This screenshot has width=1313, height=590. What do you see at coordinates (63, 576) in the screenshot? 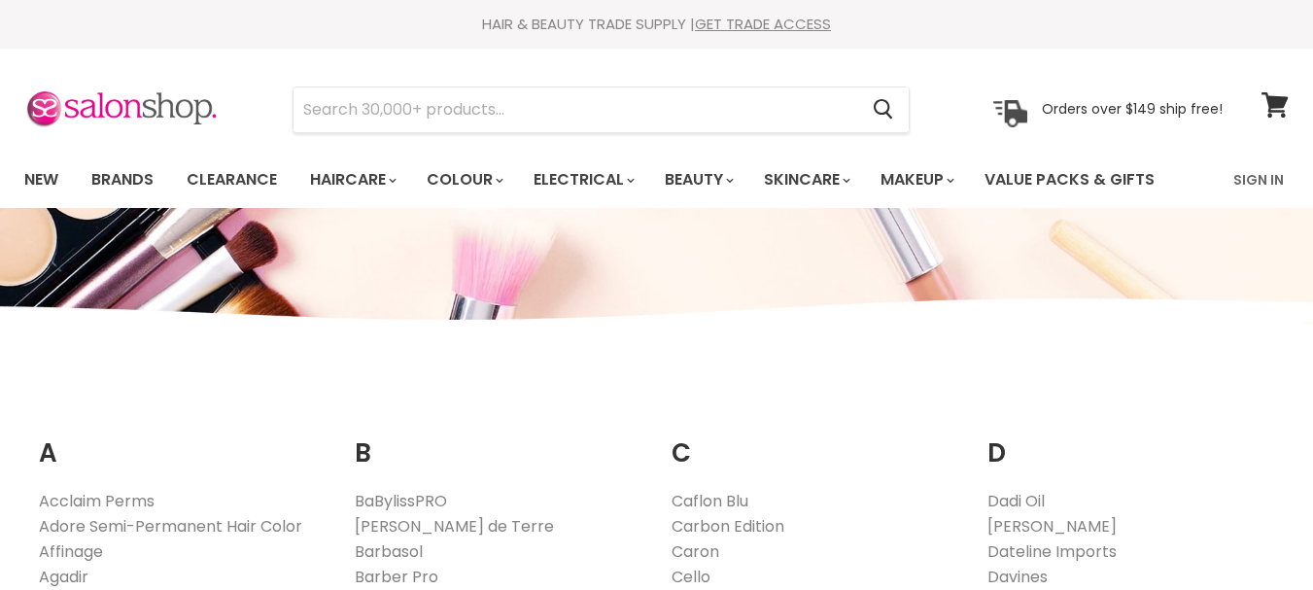
I see `a: Agadir` at bounding box center [63, 576].